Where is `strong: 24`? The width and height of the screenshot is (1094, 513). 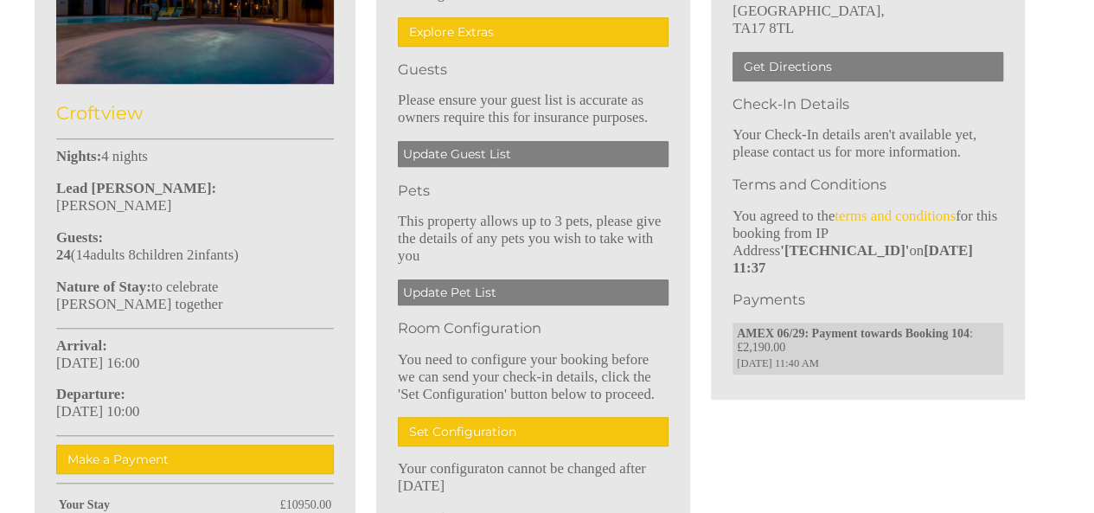
strong: 24 is located at coordinates (63, 254).